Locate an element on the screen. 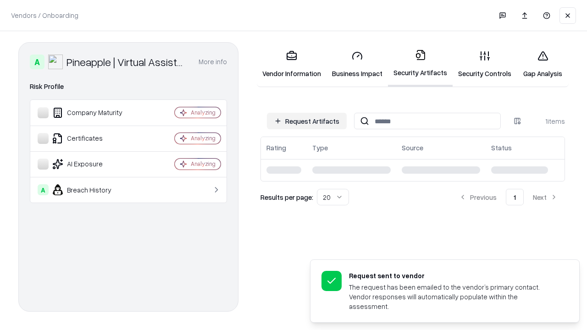  div: Pineapple | Virtual Assistant Agency is located at coordinates (127, 62).